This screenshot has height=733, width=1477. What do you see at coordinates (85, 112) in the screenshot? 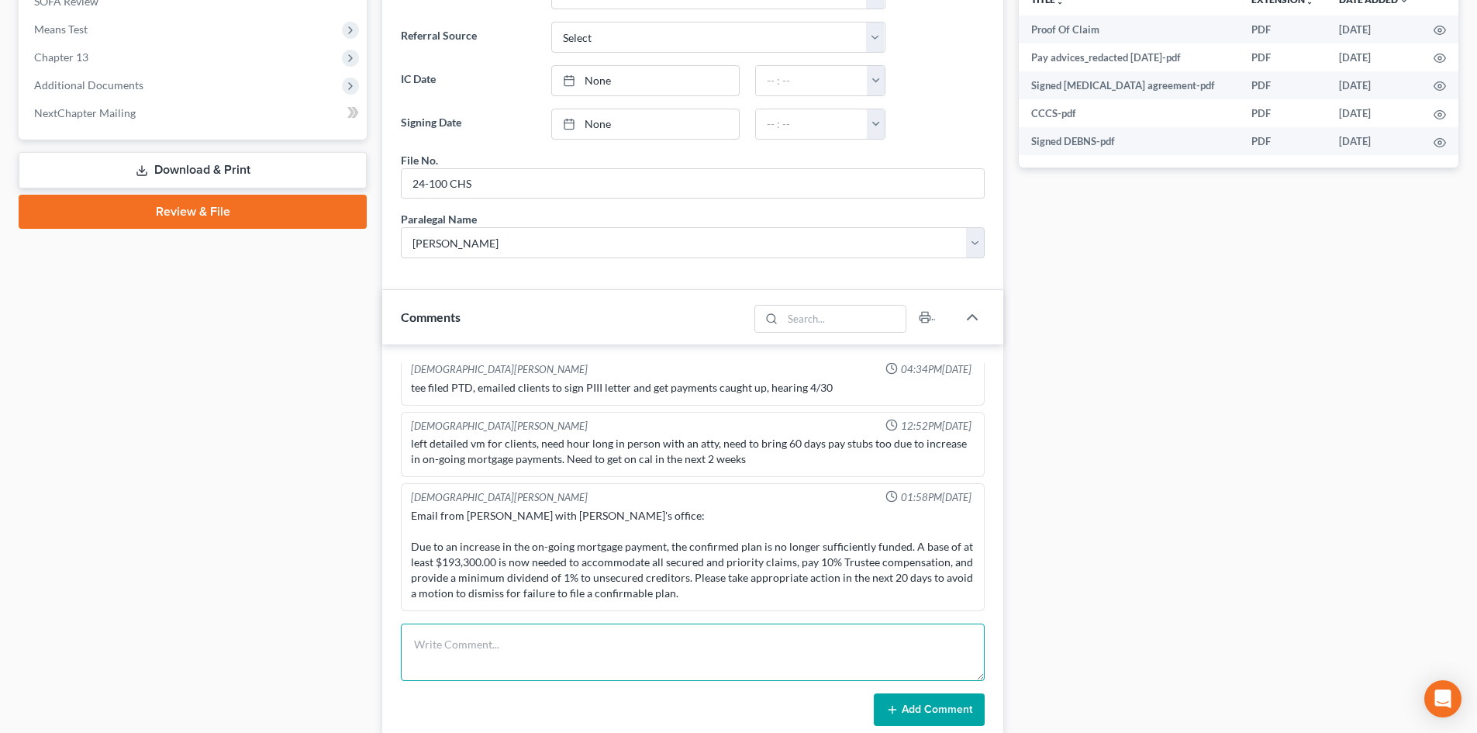
I see `span: NextChapter Mailing` at bounding box center [85, 112].